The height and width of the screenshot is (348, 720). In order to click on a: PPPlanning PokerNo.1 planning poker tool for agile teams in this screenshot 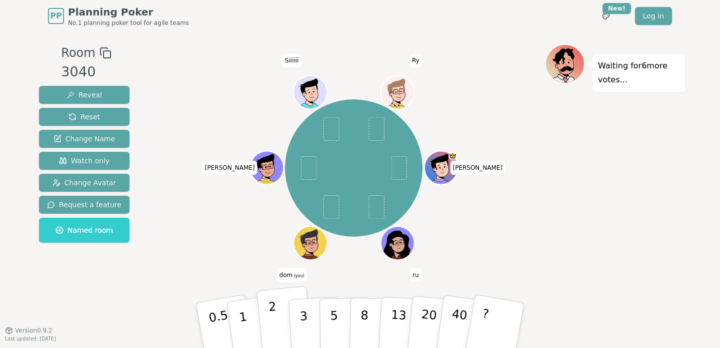, I will do `click(118, 16)`.